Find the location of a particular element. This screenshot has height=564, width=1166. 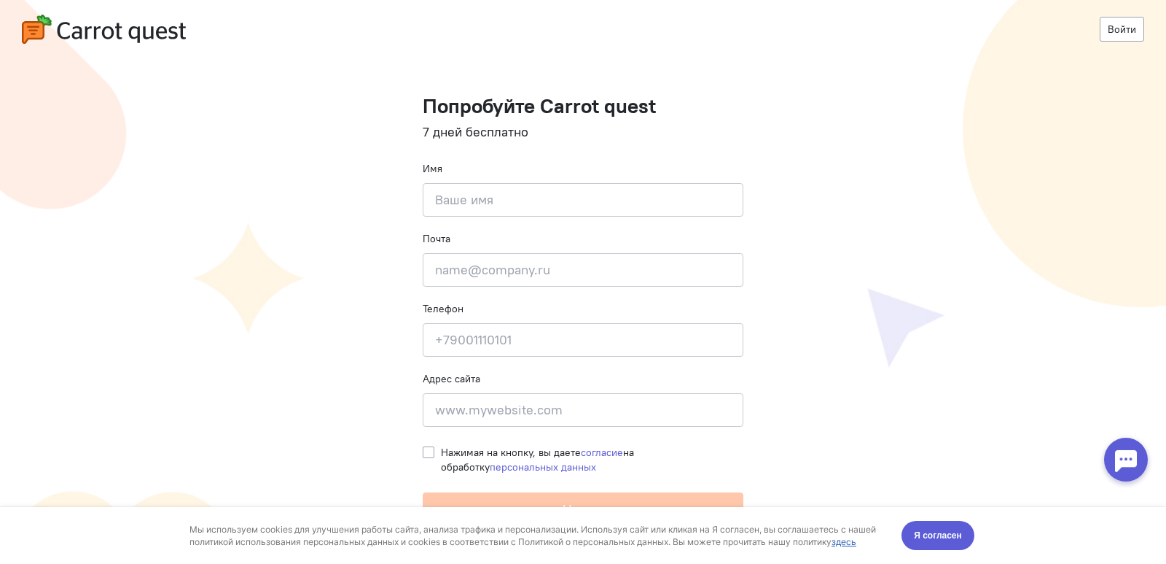

a: персональных данных is located at coordinates (543, 467).